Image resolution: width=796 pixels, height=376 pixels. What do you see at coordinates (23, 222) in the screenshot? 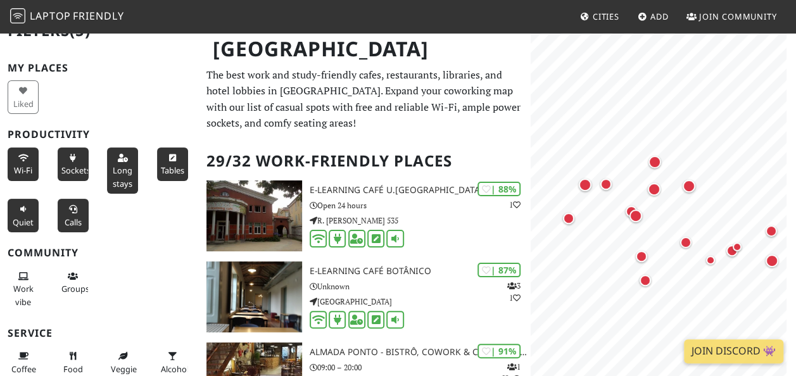
I see `span: Quiet` at bounding box center [23, 222].